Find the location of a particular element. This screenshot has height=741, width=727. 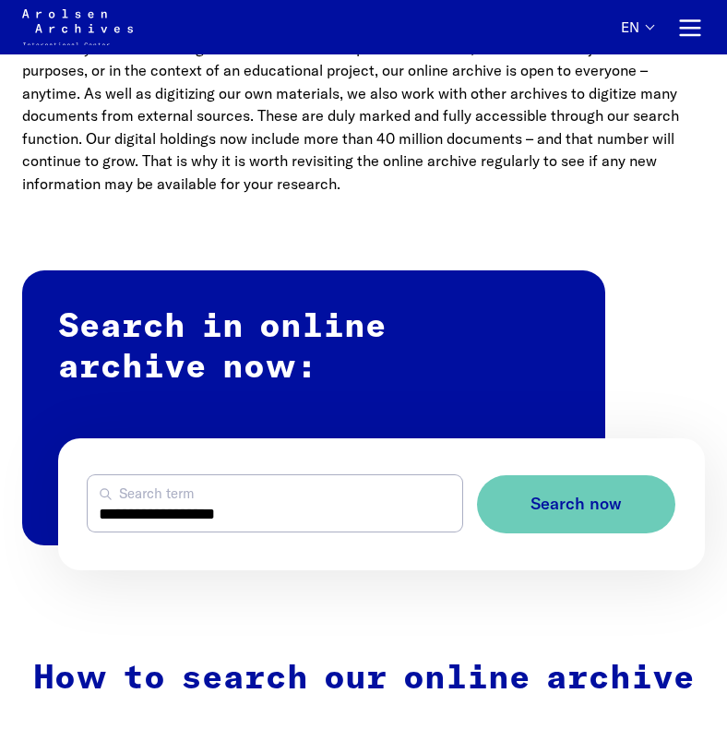

p: Whether you are searching for information out of personal interest, for academic or journalistic ... is located at coordinates (364, 115).